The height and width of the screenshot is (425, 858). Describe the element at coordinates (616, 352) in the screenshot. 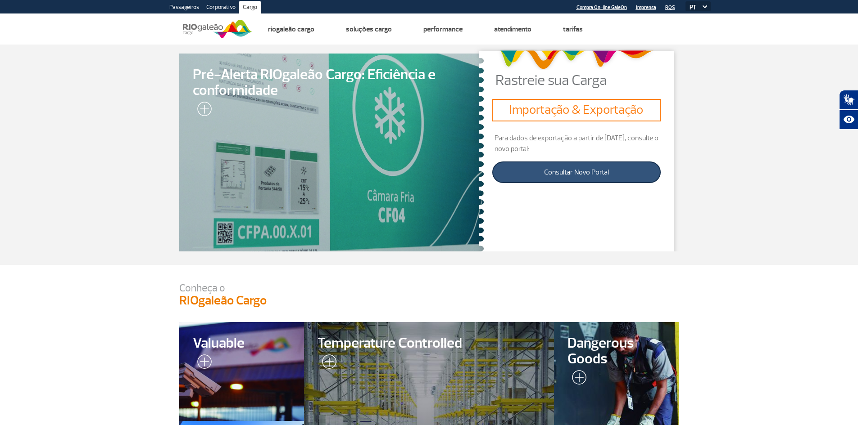

I see `span: Dangerous Goods` at that location.